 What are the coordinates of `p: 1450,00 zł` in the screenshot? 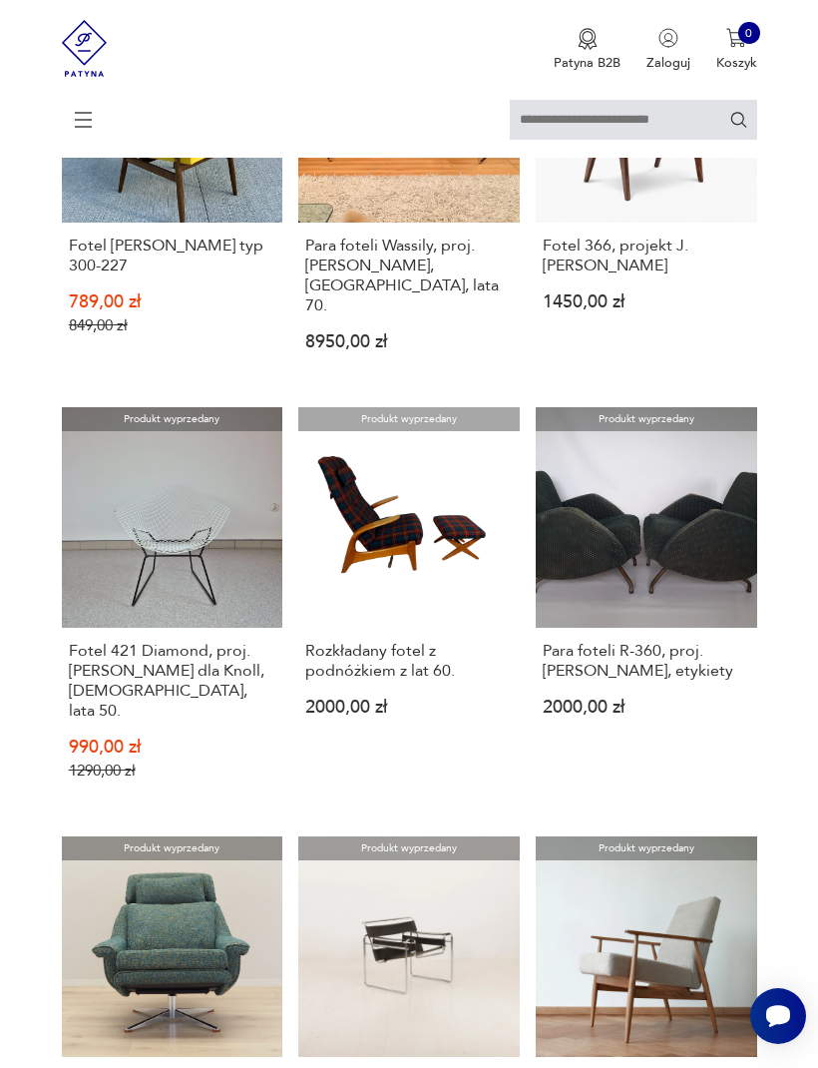 It's located at (646, 302).